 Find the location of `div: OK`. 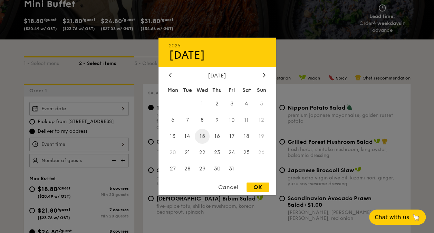

div: OK is located at coordinates (258, 187).